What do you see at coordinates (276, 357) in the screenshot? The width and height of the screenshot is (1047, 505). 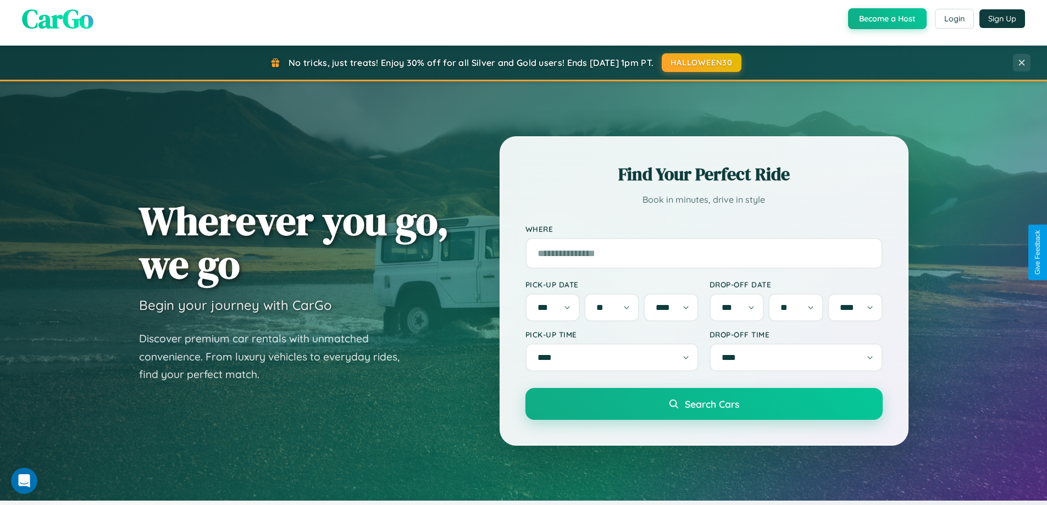 I see `p: Discover premium car rentals with unmatched convenience. From luxury vehicles to everyday rides, ...` at bounding box center [276, 357].